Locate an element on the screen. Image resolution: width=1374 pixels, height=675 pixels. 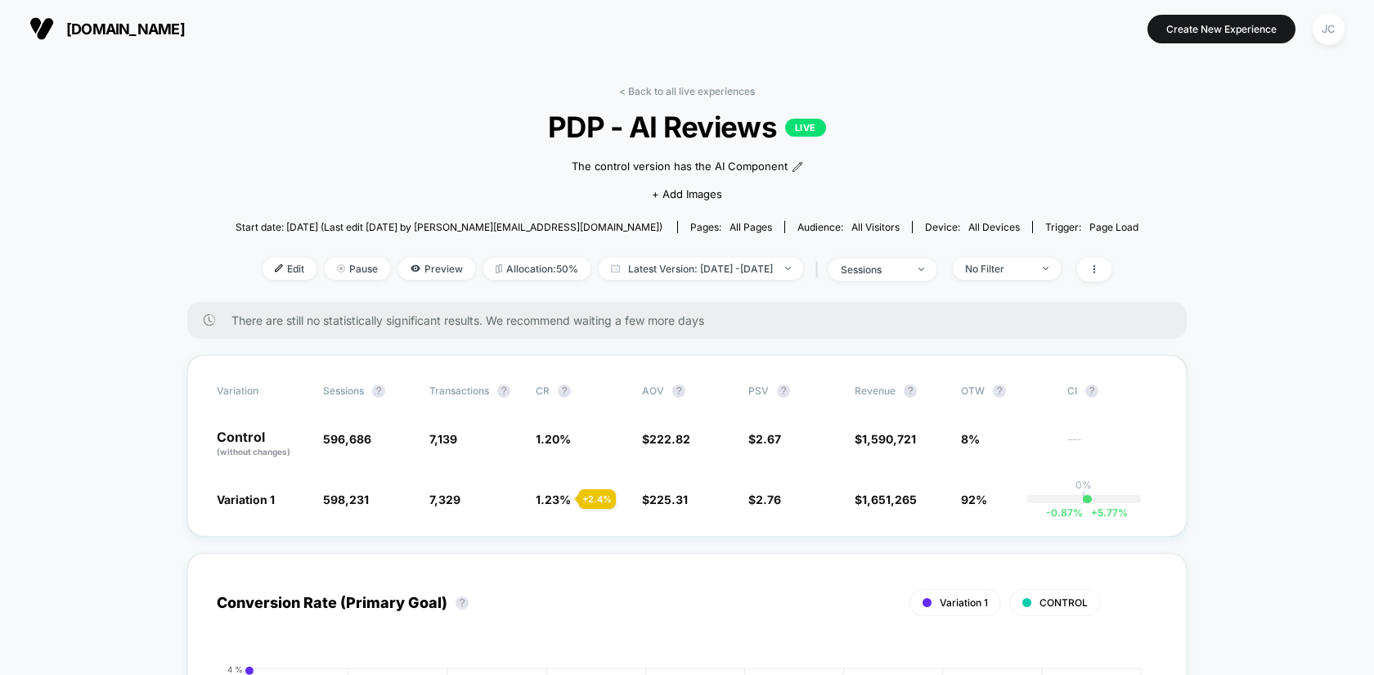
span: Preview is located at coordinates (437, 268).